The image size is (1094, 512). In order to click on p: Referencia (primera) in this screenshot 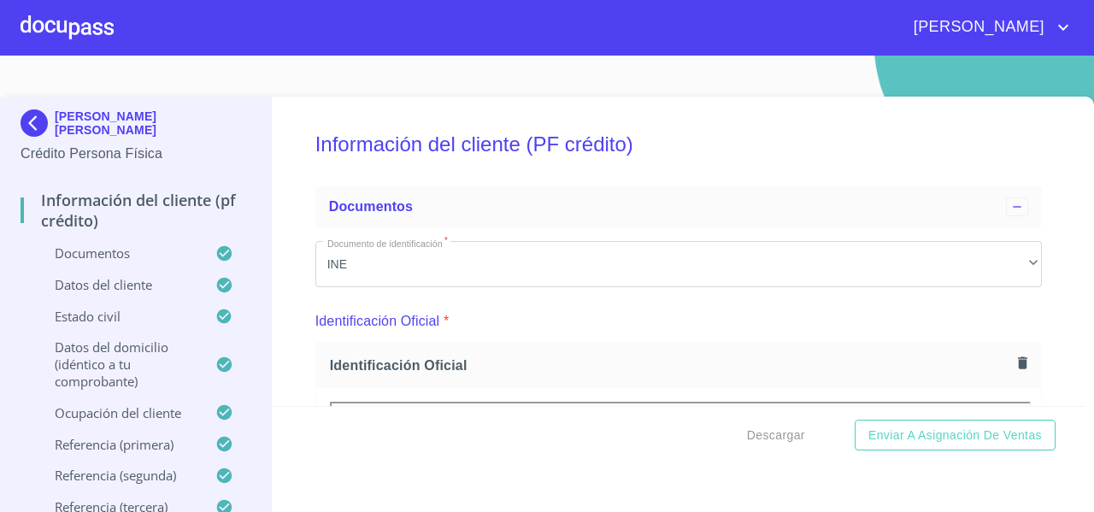, I will do `click(118, 444)`.